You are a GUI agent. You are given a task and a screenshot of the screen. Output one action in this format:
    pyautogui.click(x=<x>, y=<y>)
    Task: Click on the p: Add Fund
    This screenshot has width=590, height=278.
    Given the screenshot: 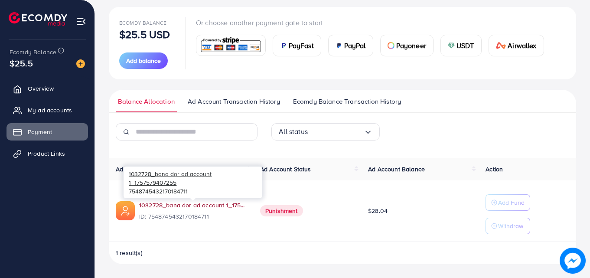 What is the action you would take?
    pyautogui.click(x=511, y=202)
    